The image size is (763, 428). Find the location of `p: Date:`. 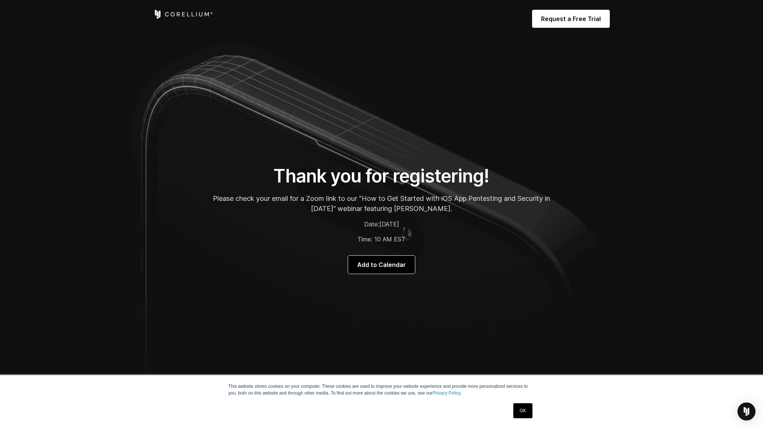

p: Date: is located at coordinates (381, 224).